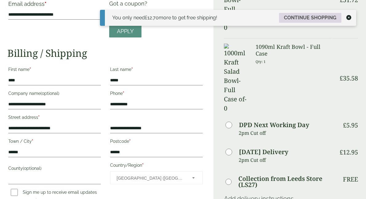 The width and height of the screenshot is (366, 199). I want to click on span: Apply, so click(125, 31).